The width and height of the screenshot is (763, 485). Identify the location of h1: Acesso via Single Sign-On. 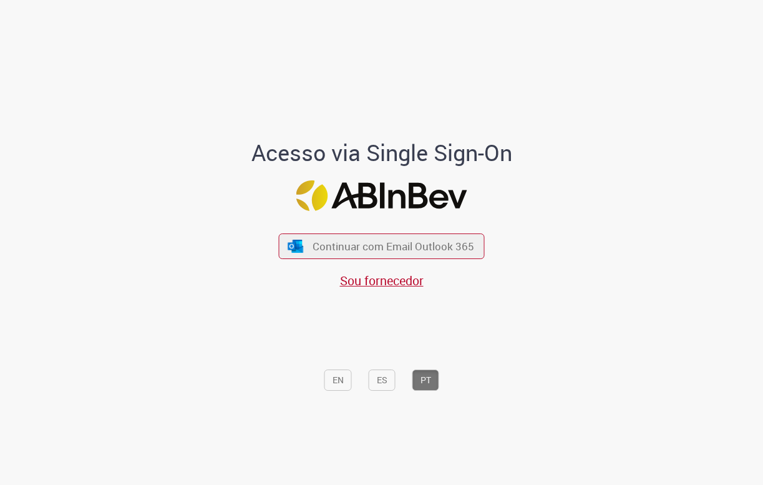
(381, 153).